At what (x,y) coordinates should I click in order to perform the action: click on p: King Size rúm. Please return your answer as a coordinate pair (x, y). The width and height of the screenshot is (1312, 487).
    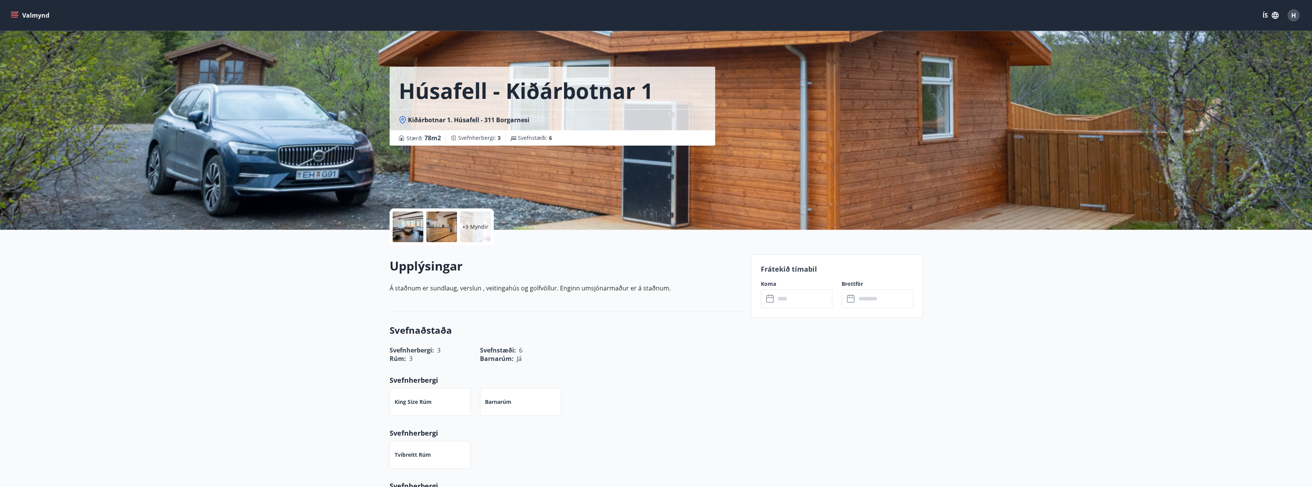
    Looking at the image, I should click on (413, 402).